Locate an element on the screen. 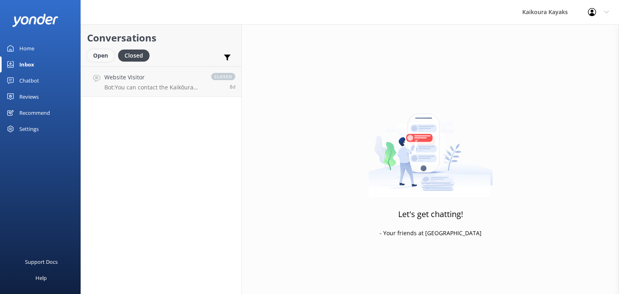  img: artwork of a man stealing a conversation from at giant smartphone is located at coordinates (431, 147).